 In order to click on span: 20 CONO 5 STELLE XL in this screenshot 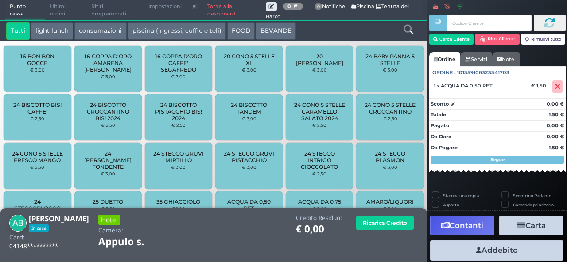, I will do `click(249, 60)`.